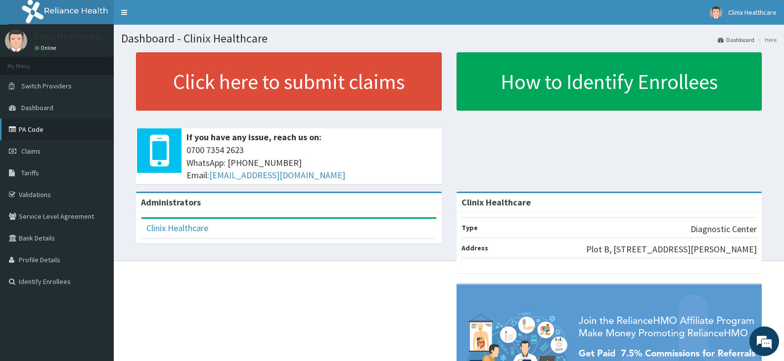 The height and width of the screenshot is (361, 784). What do you see at coordinates (752, 12) in the screenshot?
I see `span: Clinix Healthcare` at bounding box center [752, 12].